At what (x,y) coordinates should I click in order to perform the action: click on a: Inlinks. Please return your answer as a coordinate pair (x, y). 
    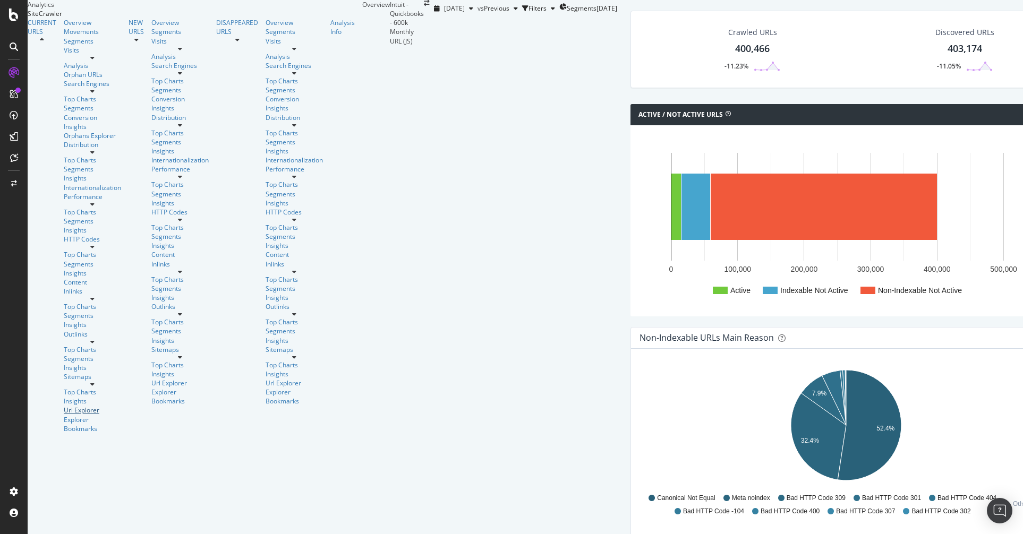
    Looking at the image, I should click on (92, 291).